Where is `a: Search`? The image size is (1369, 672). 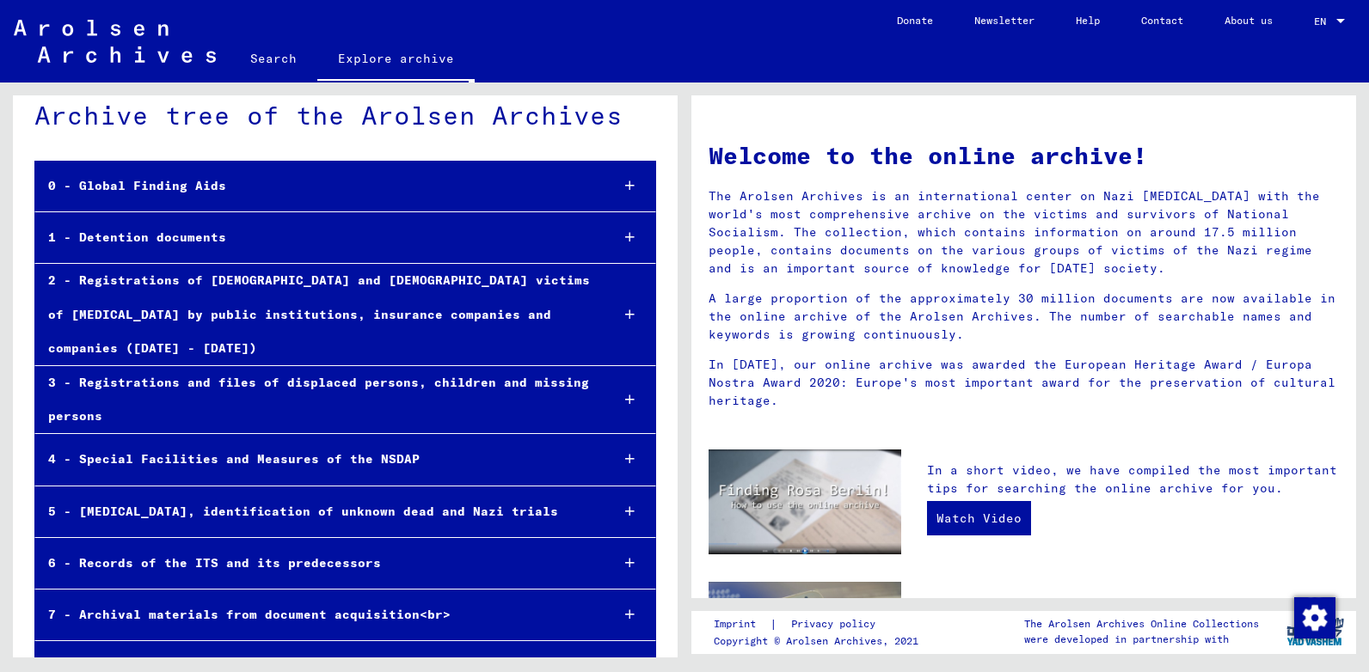
a: Search is located at coordinates (273, 58).